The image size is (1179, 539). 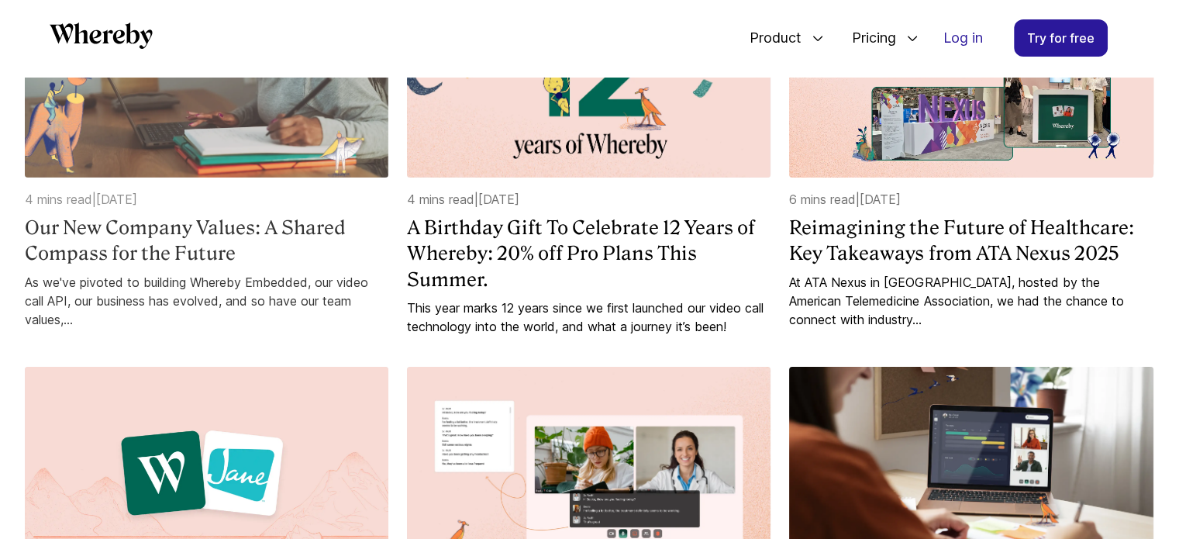 What do you see at coordinates (206, 301) in the screenshot?
I see `div: As we've pivoted to building Whereby Embedded, our video call API, our business has evolved, and ...` at bounding box center [206, 301].